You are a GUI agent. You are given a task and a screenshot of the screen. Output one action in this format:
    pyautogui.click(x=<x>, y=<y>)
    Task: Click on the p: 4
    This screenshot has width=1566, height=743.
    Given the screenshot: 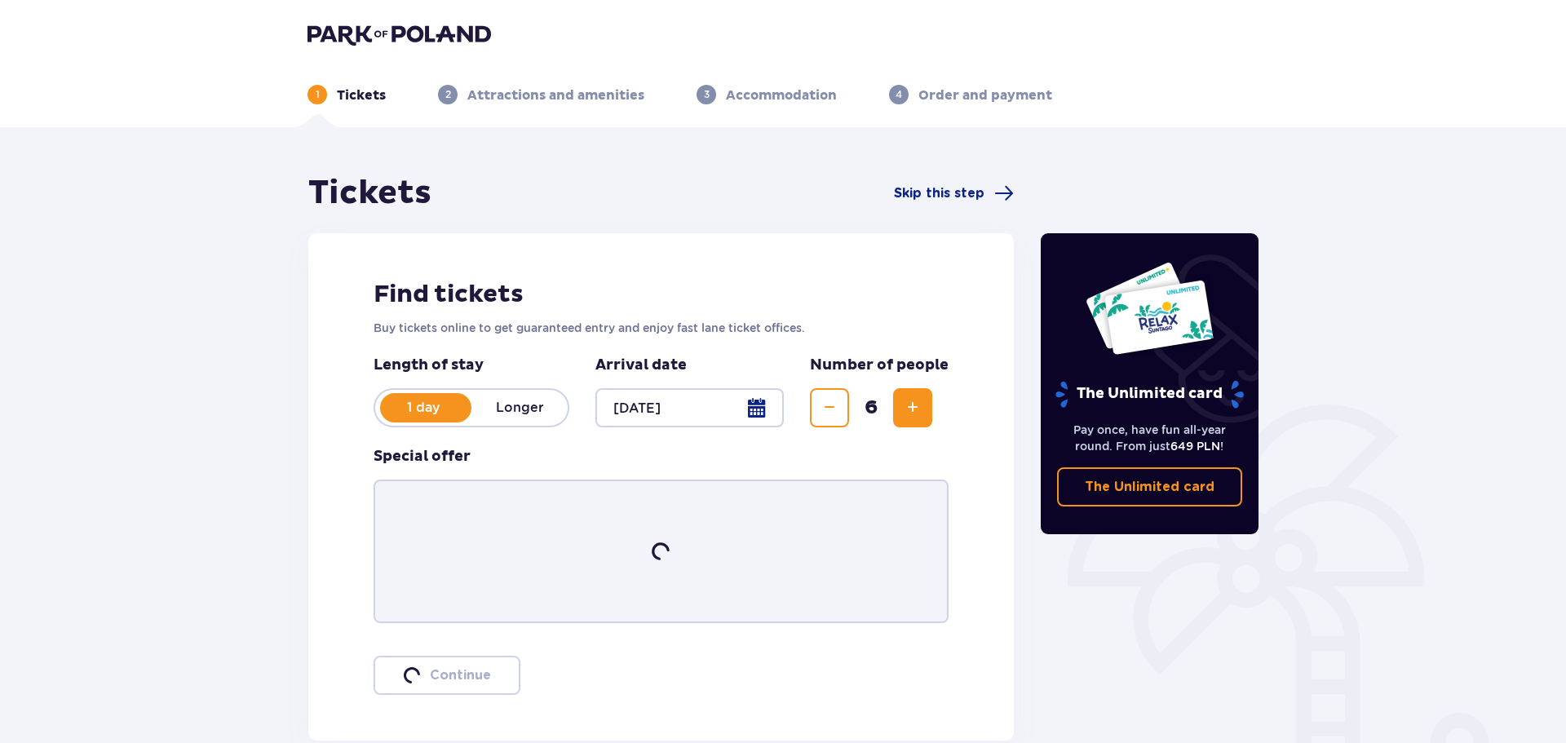 What is the action you would take?
    pyautogui.click(x=899, y=95)
    